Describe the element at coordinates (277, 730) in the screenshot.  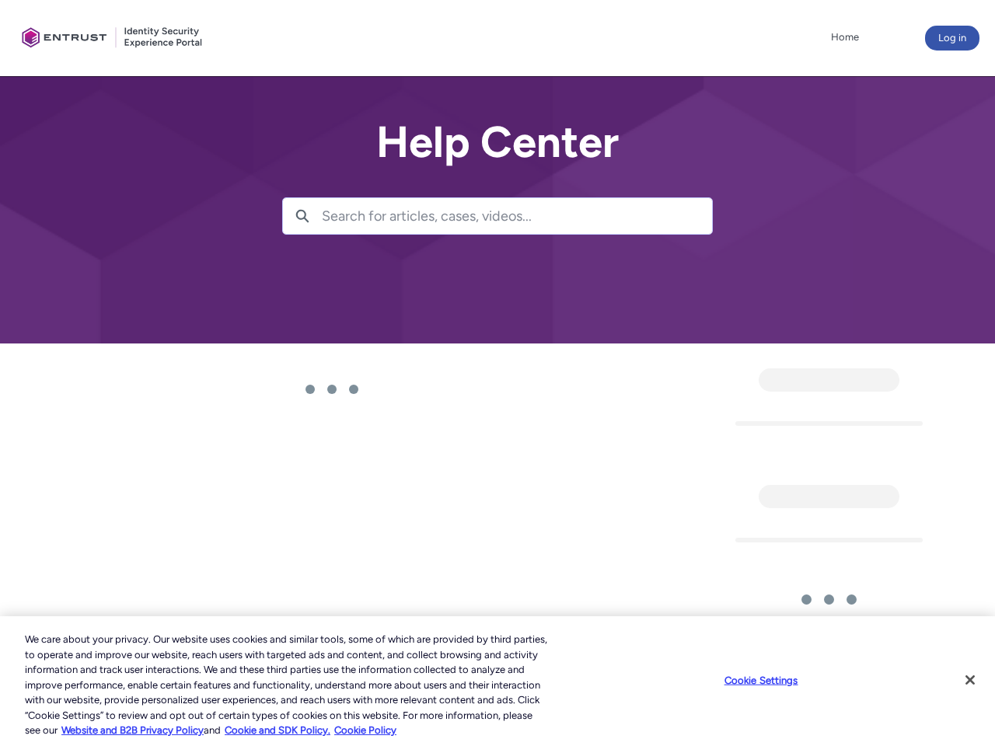
I see `a: Cookie and SDK Policy.` at that location.